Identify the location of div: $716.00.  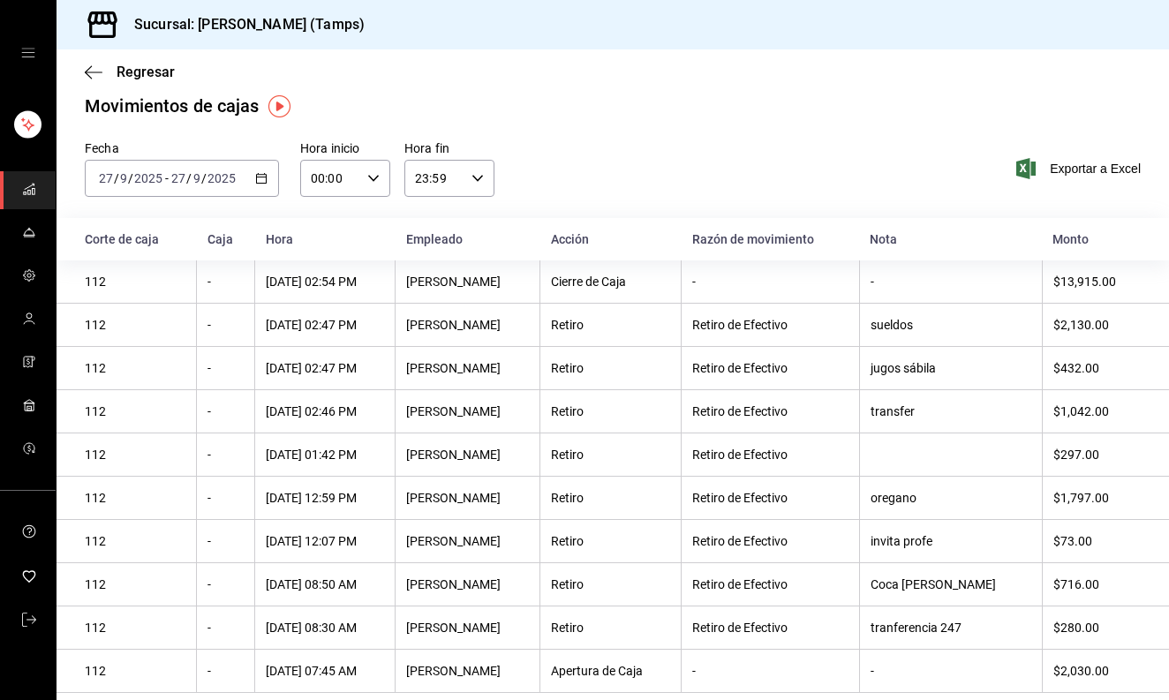
(1097, 585).